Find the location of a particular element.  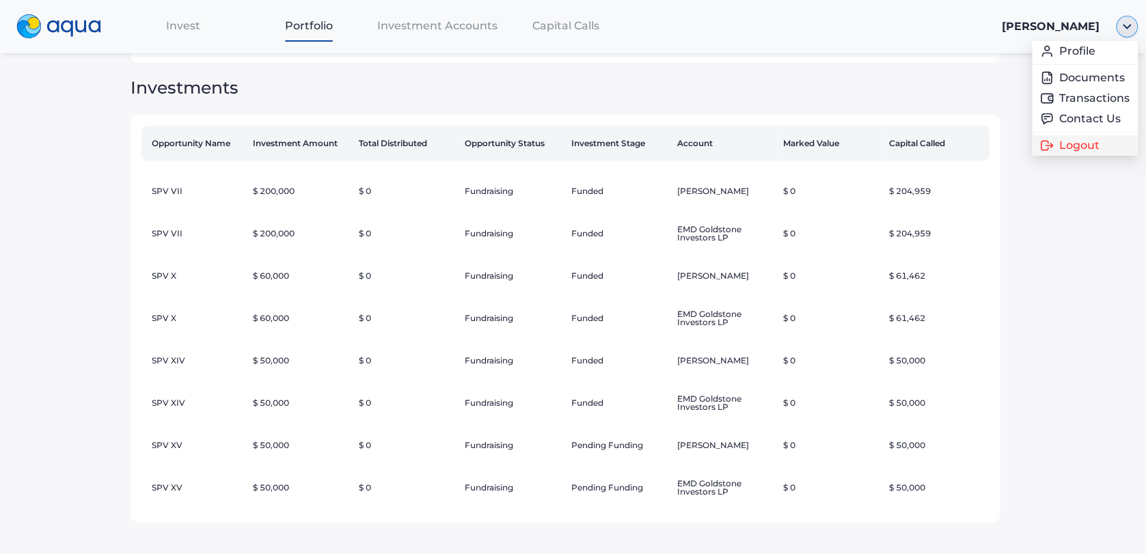

img: ellipse is located at coordinates (1127, 27).